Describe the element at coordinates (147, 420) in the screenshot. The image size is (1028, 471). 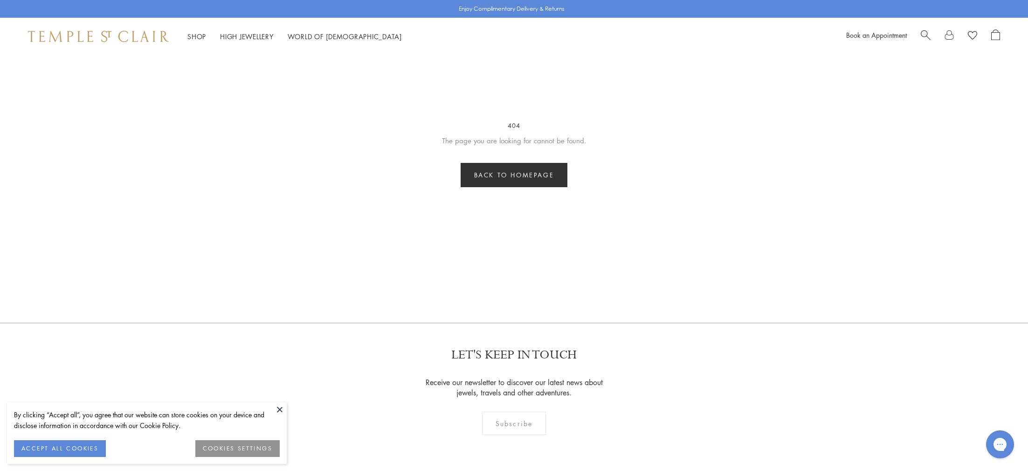
I see `div: By clicking “Accept all”, you agree that our website can store cookies on your device and disclos...` at that location.